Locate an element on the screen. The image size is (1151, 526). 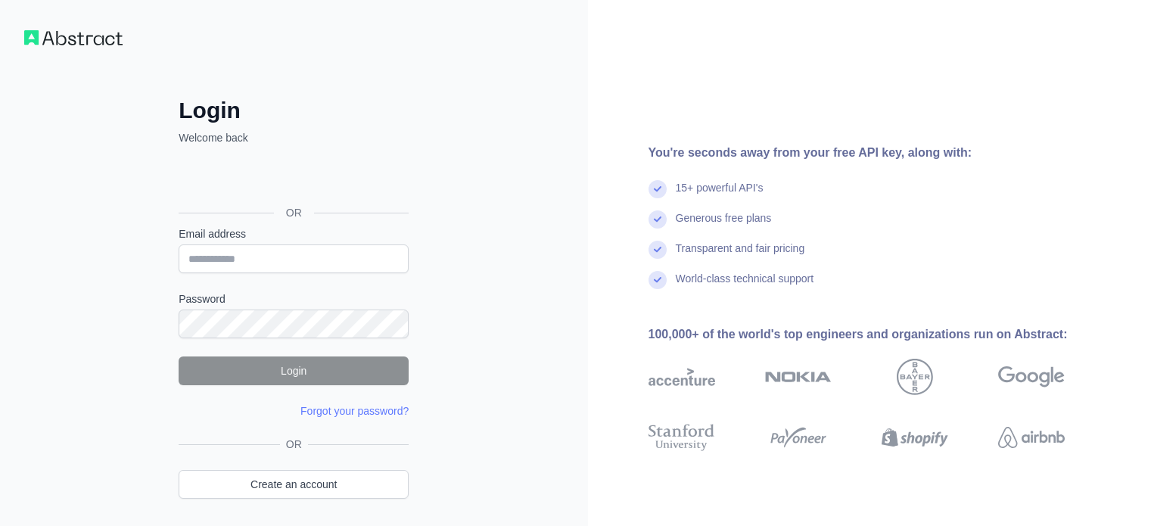
div: 100,000+ of the world's top engineers and organizations run on Abstract: is located at coordinates (881, 334).